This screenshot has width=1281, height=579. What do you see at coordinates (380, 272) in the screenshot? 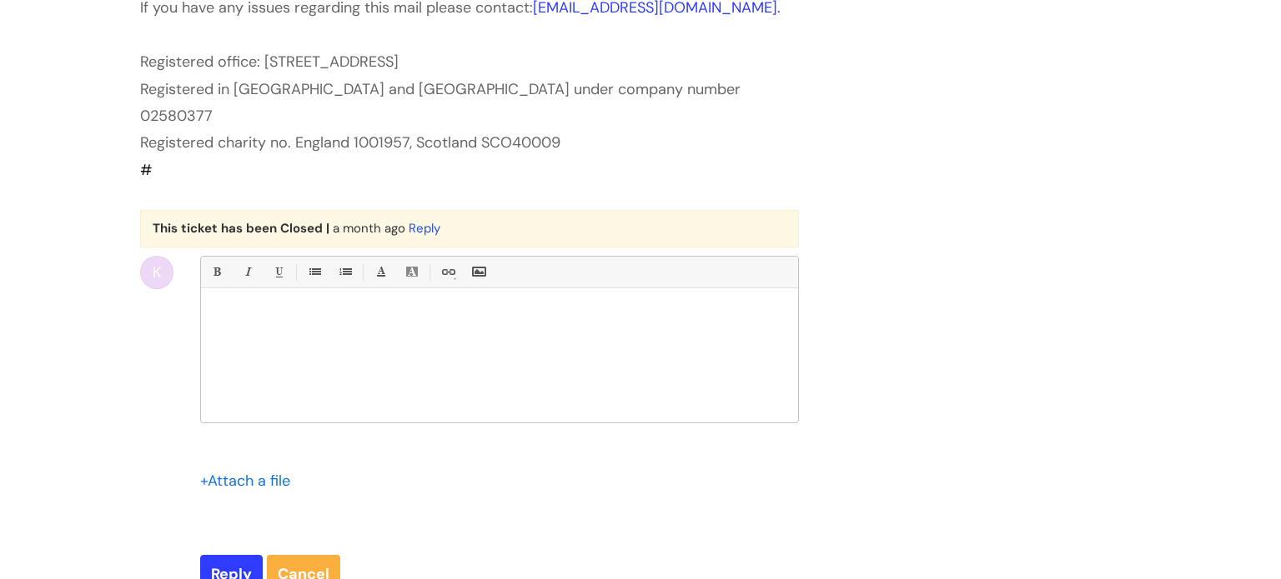
I see `a: Font Color` at bounding box center [380, 272].